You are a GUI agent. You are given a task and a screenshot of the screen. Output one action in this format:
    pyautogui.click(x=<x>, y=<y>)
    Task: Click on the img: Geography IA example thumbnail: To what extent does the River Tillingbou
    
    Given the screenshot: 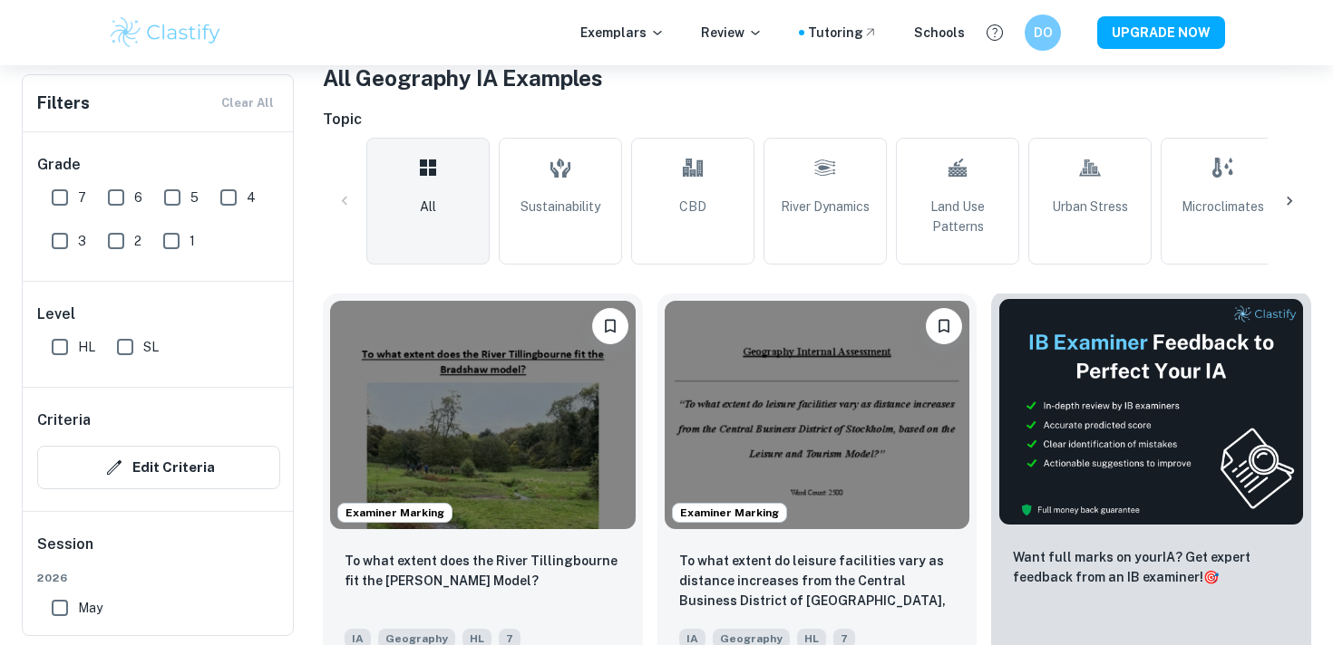 What is the action you would take?
    pyautogui.click(x=482, y=415)
    